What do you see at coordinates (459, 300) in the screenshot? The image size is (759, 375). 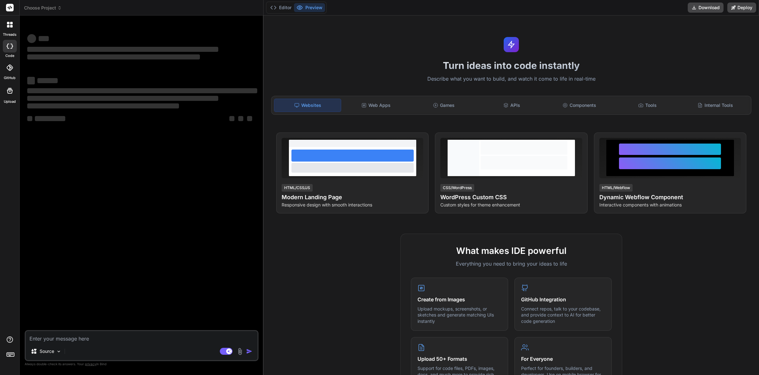 I see `h4: Create from Images` at bounding box center [459, 300].